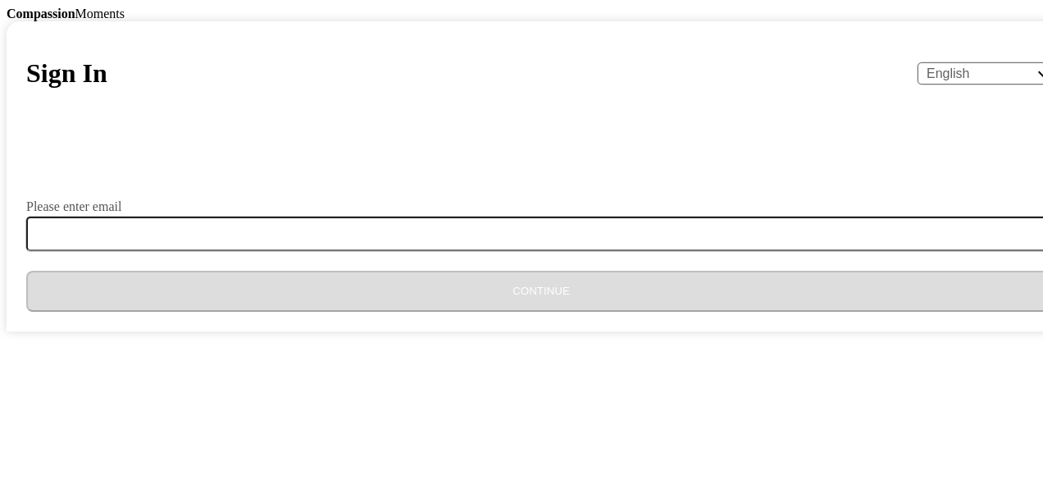  I want to click on h1: Sign In, so click(66, 73).